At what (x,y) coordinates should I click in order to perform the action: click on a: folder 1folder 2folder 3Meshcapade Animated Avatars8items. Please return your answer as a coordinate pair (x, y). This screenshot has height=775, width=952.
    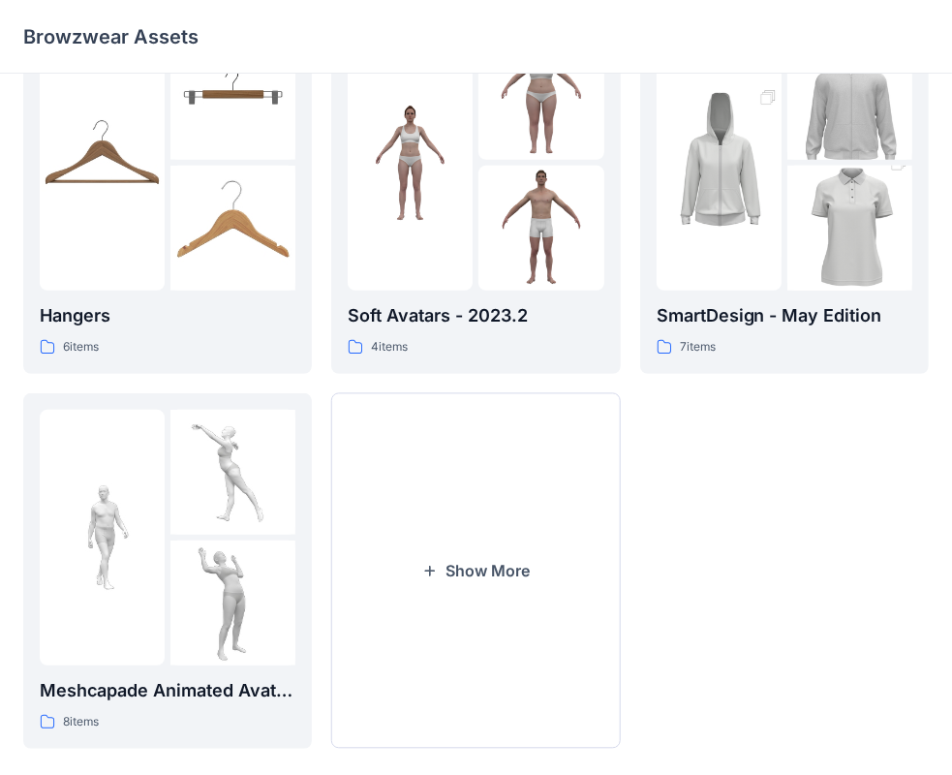
    Looking at the image, I should click on (168, 570).